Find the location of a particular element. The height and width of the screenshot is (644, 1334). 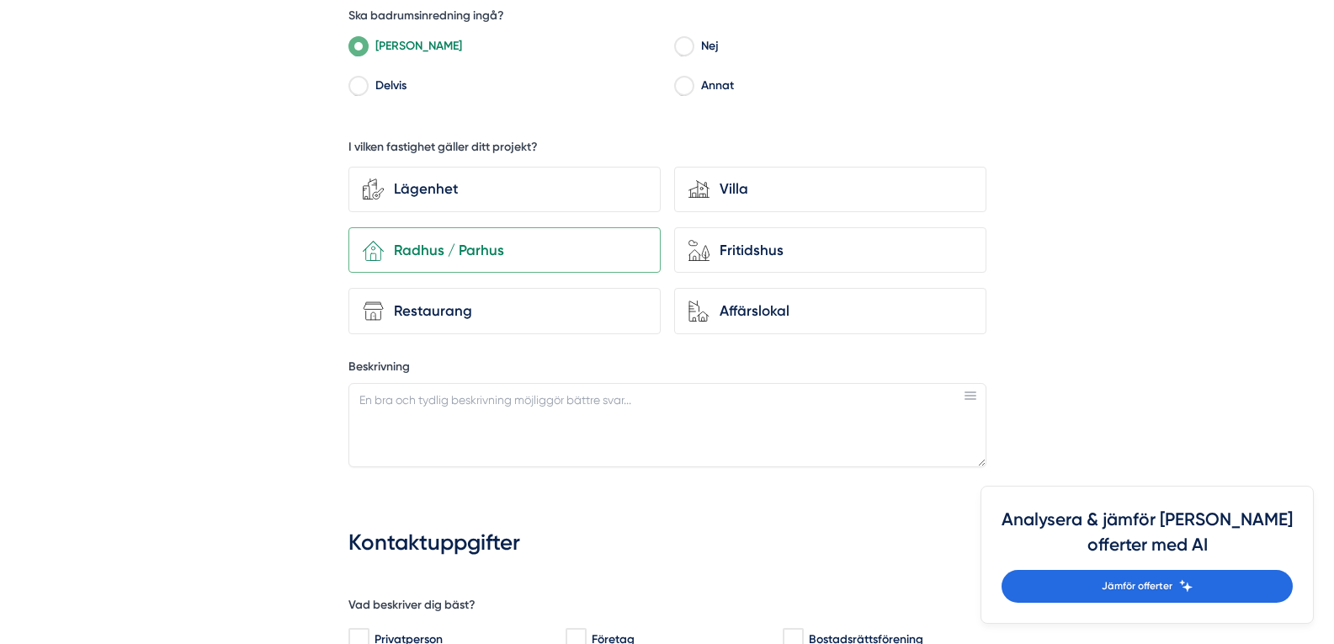

input: Delvis is located at coordinates (358, 88).